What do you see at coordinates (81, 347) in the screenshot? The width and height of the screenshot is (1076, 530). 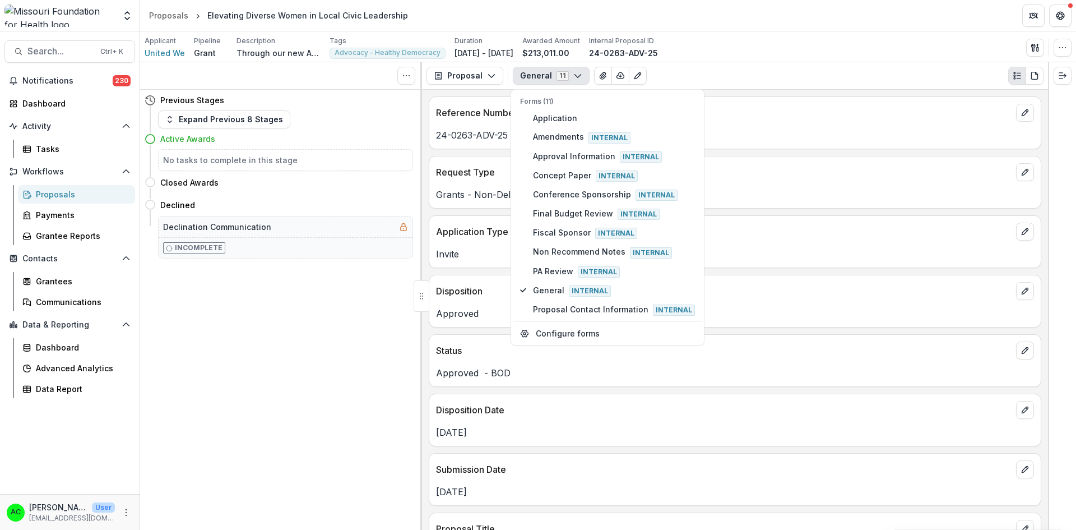 I see `div: Dashboard` at bounding box center [81, 347].